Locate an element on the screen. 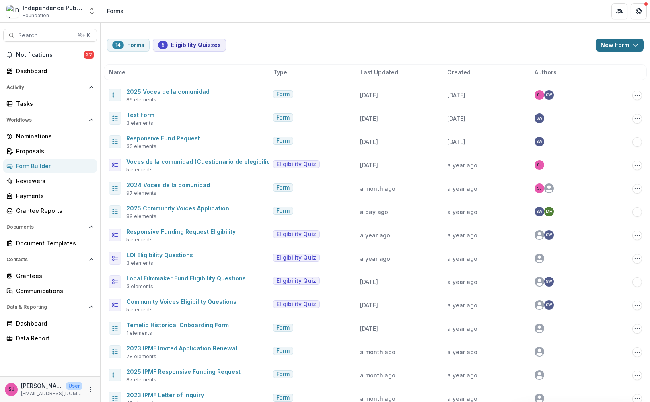  button: Partners is located at coordinates (619, 11).